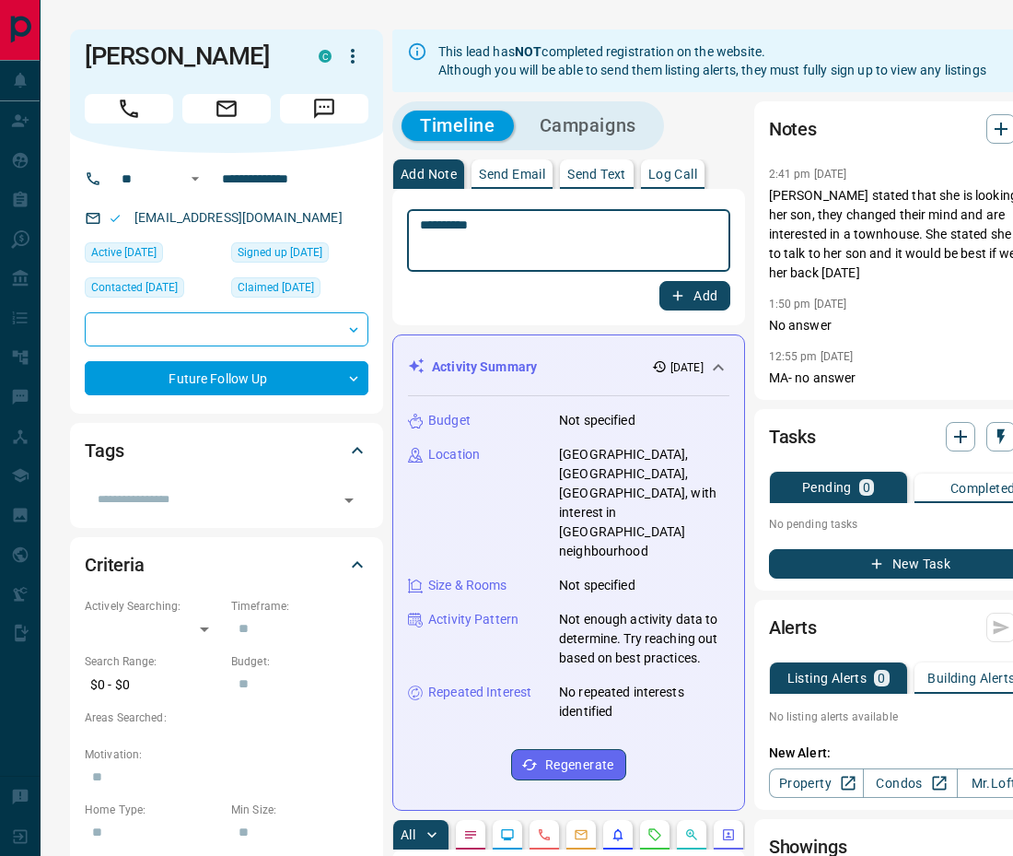  What do you see at coordinates (544, 835) in the screenshot?
I see `svg: Calls` at bounding box center [544, 835].